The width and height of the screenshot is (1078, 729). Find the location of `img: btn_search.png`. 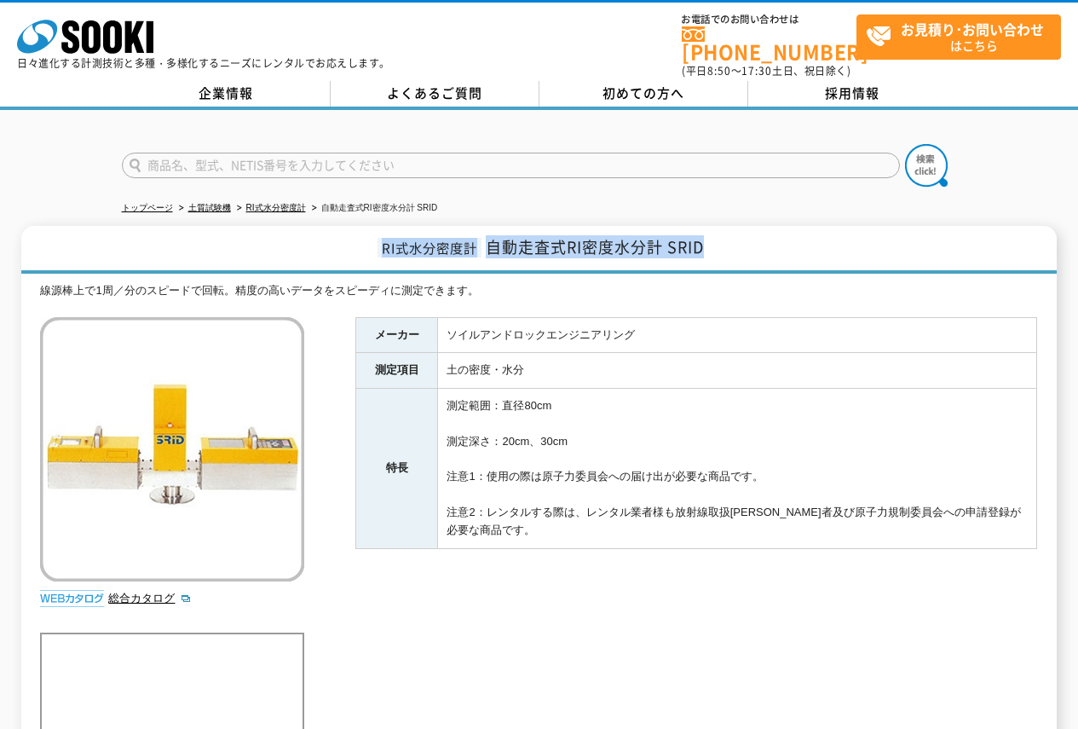

img: btn_search.png is located at coordinates (926, 165).